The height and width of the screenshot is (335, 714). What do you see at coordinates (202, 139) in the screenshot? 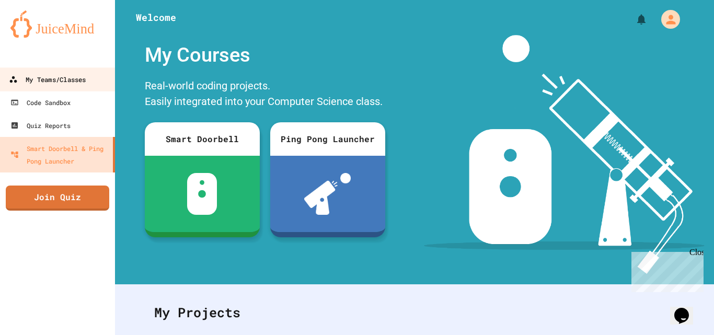
I see `div: Smart Doorbell` at bounding box center [202, 139].